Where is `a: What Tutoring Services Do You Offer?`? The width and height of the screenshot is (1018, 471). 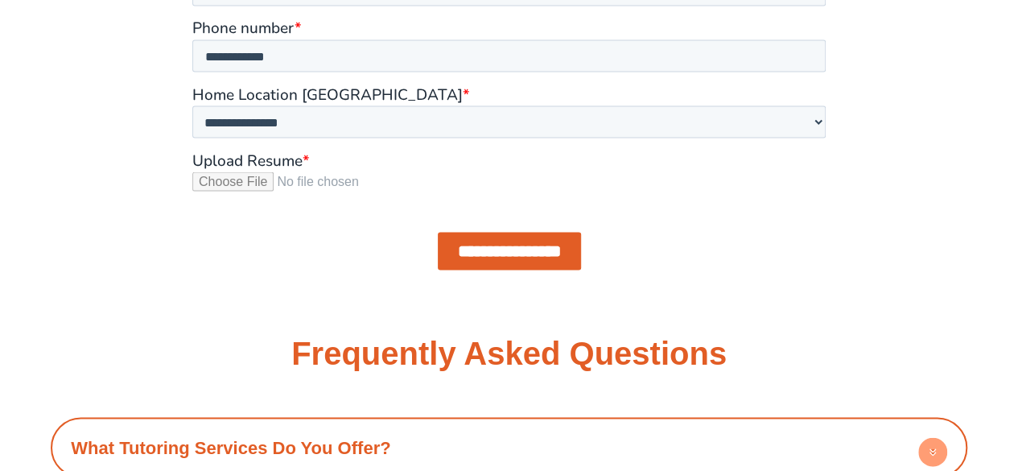 a: What Tutoring Services Do You Offer? is located at coordinates (230, 446).